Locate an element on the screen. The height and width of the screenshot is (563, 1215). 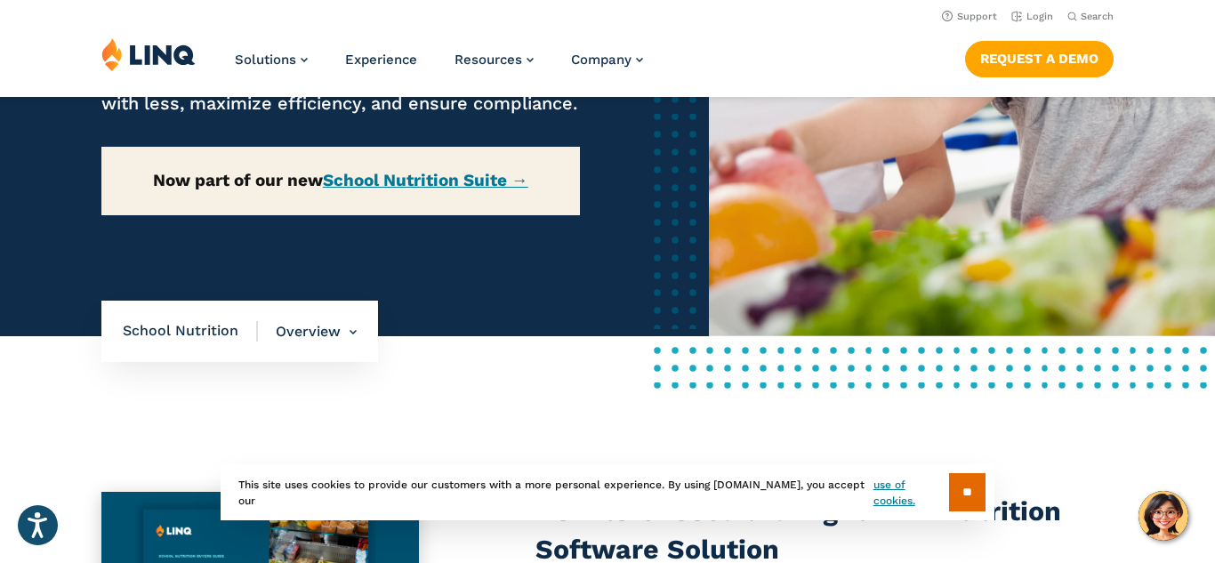
a: Solutions is located at coordinates (271, 60).